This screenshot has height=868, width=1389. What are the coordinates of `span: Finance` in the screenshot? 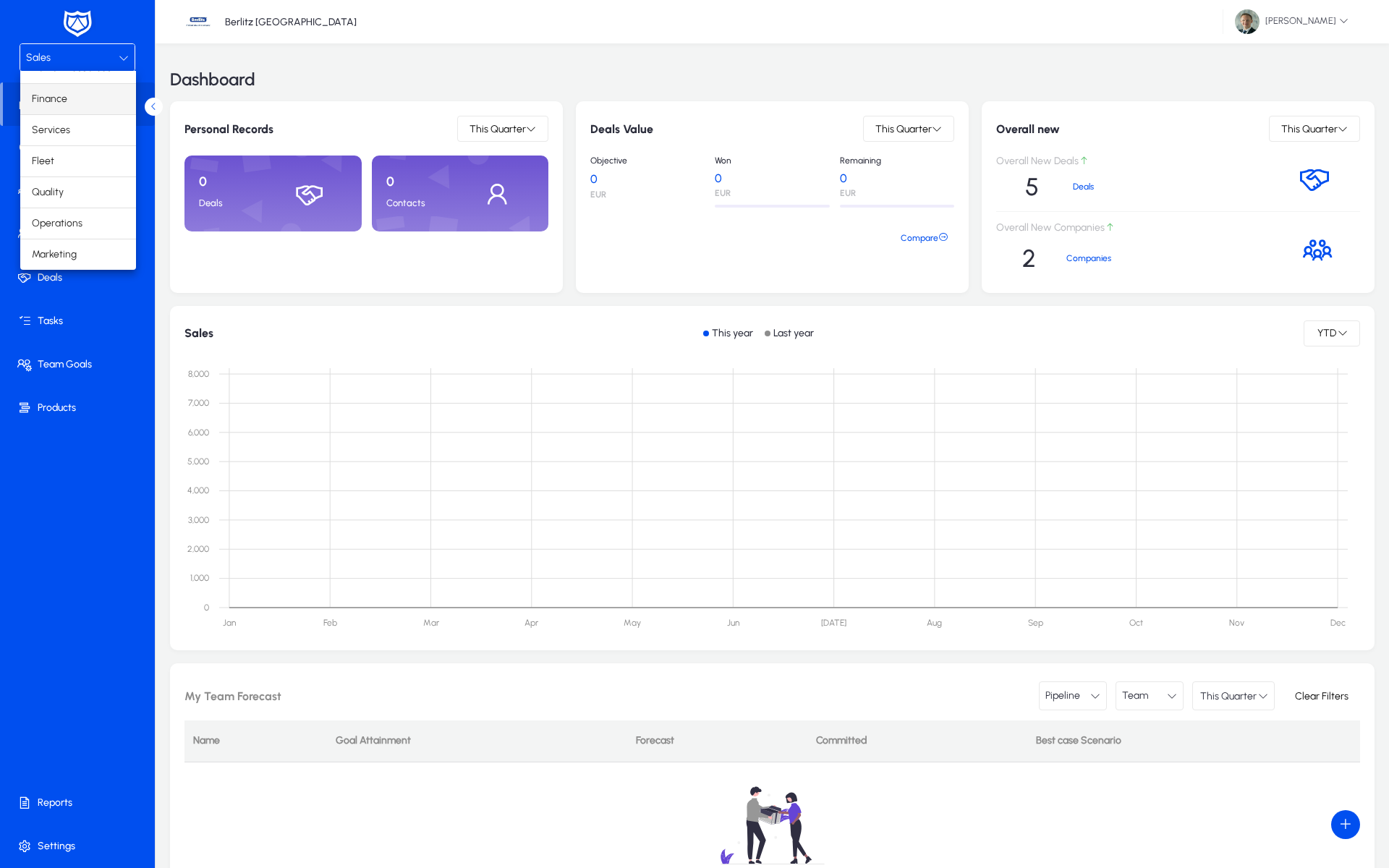 It's located at (49, 99).